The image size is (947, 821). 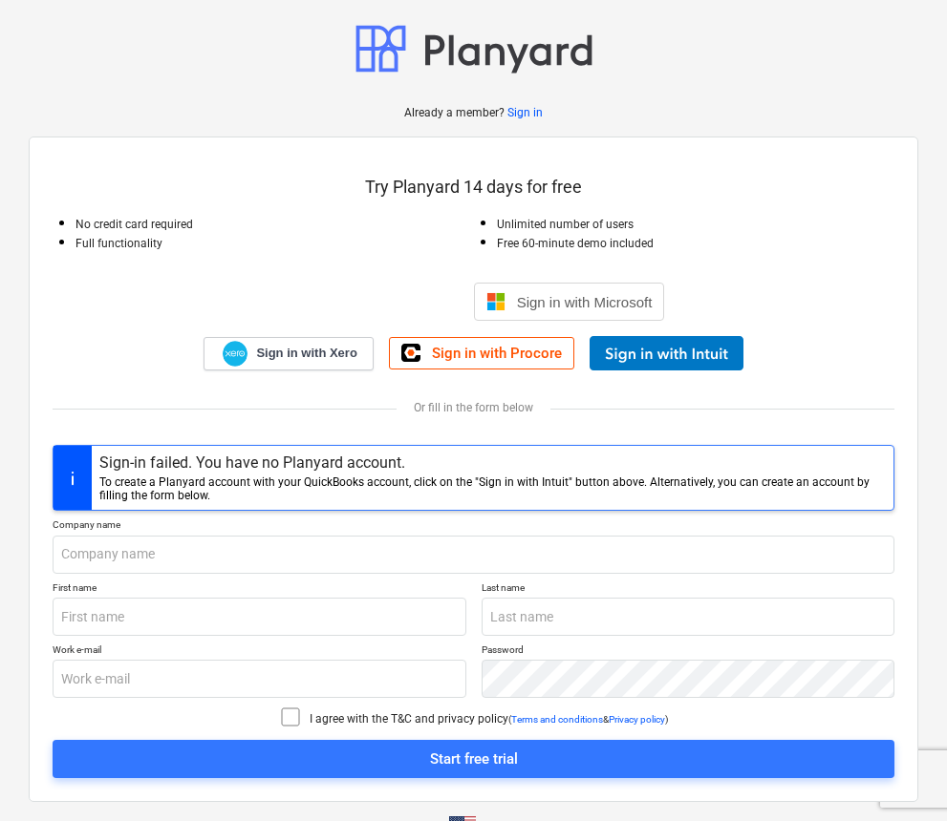 I want to click on span: Sign in with Microsoft, so click(x=585, y=302).